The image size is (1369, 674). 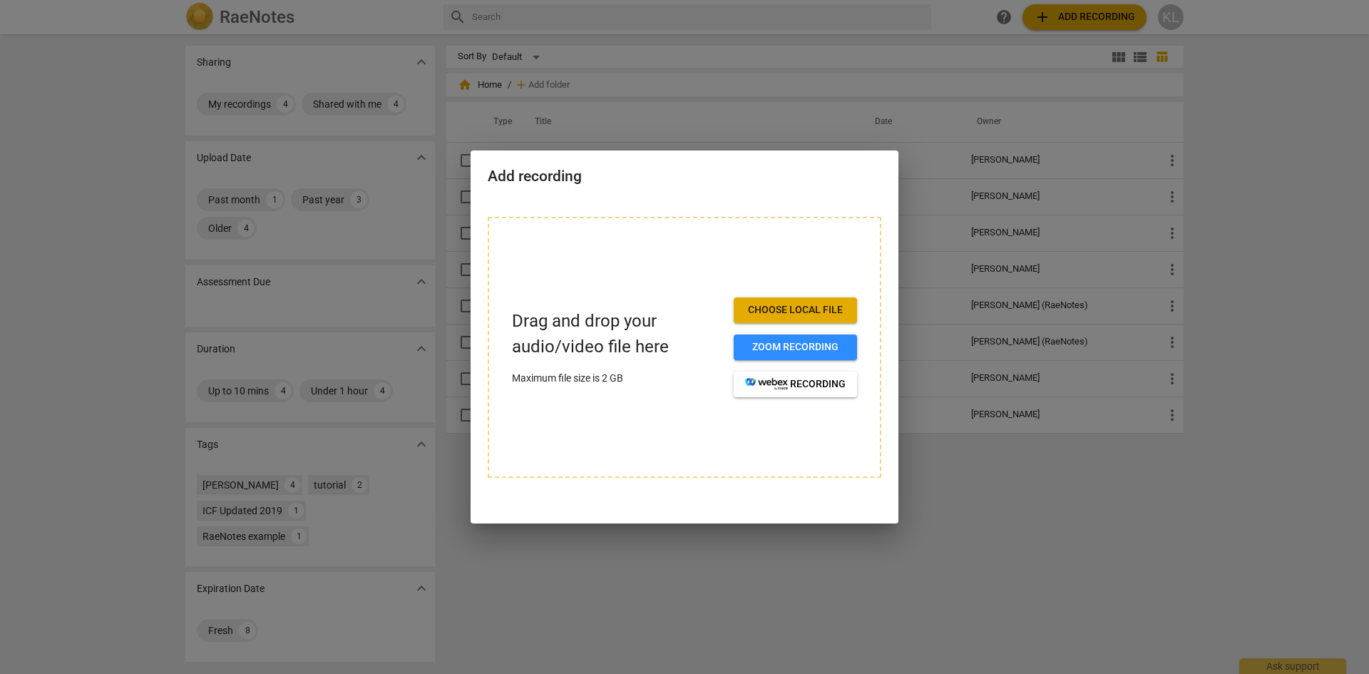 What do you see at coordinates (617, 378) in the screenshot?
I see `p: Maximum file size is 2 GB` at bounding box center [617, 378].